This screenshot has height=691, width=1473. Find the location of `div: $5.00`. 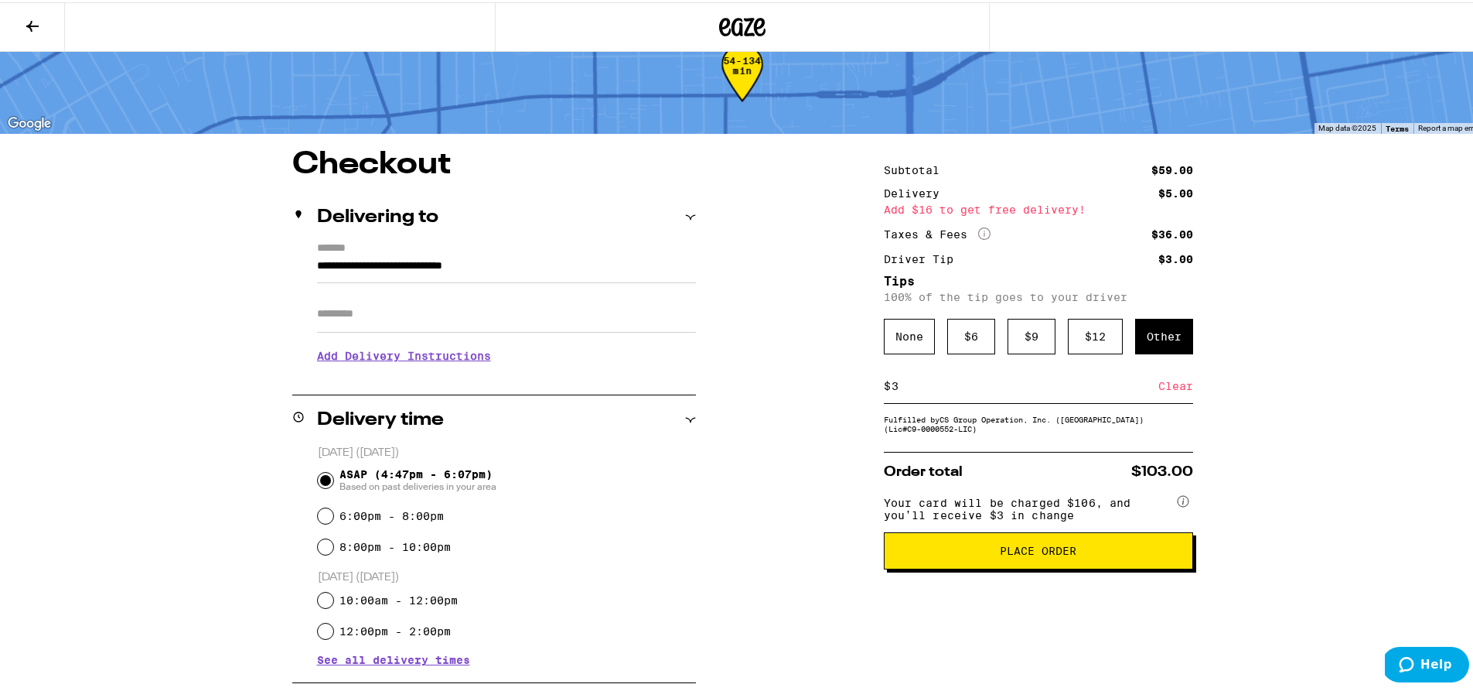

div: $5.00 is located at coordinates (1175, 191).